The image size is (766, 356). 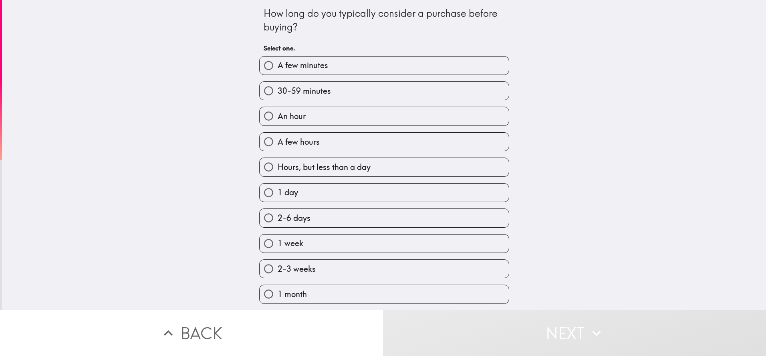 What do you see at coordinates (288, 192) in the screenshot?
I see `span: 1 day` at bounding box center [288, 192].